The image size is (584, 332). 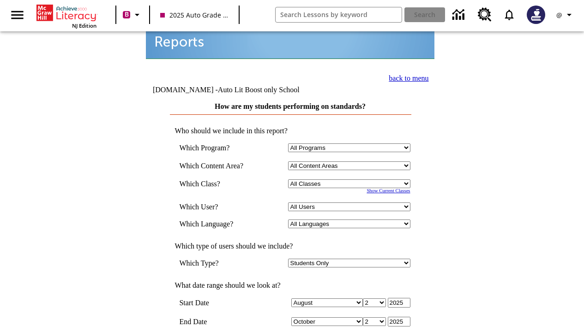 What do you see at coordinates (459, 15) in the screenshot?
I see `a: Data Center` at bounding box center [459, 15].